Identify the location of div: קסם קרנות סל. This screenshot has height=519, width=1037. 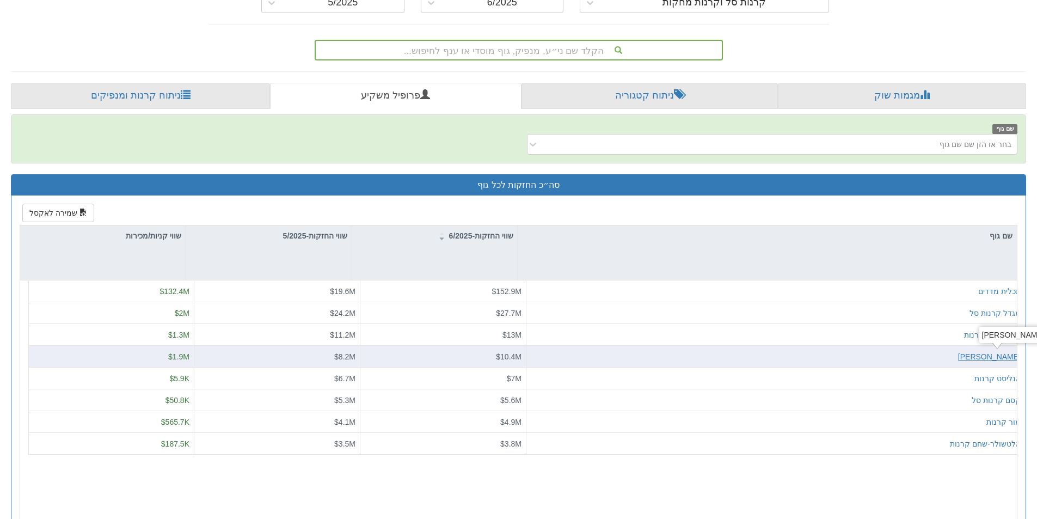
(996, 400).